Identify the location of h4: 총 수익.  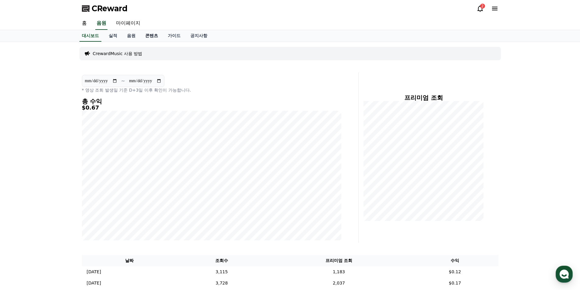
(212, 101).